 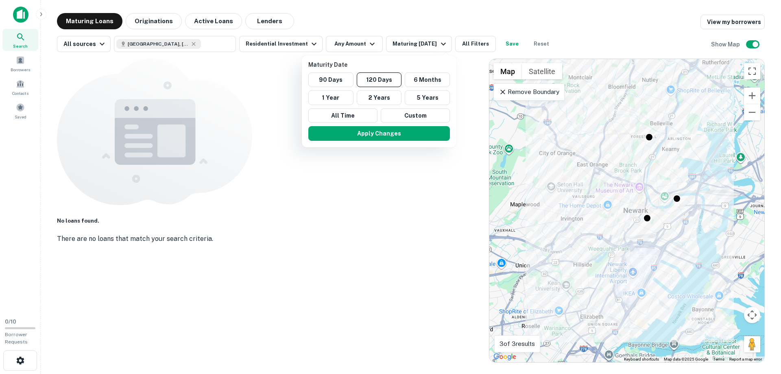 What do you see at coordinates (381, 65) in the screenshot?
I see `p: Maturity Date` at bounding box center [381, 65].